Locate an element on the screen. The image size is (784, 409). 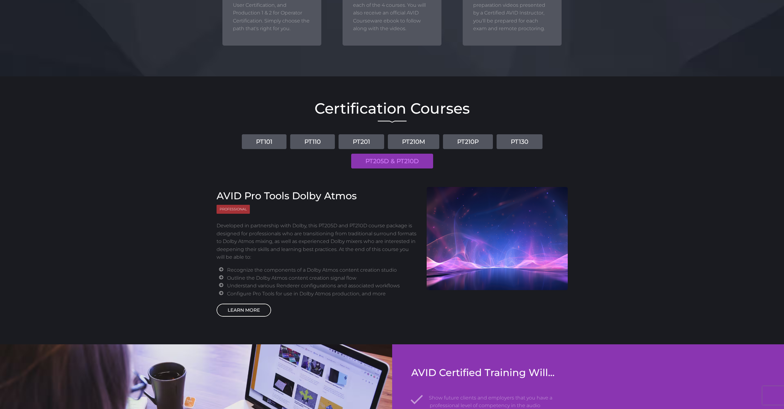
span: Professional is located at coordinates (233, 209).